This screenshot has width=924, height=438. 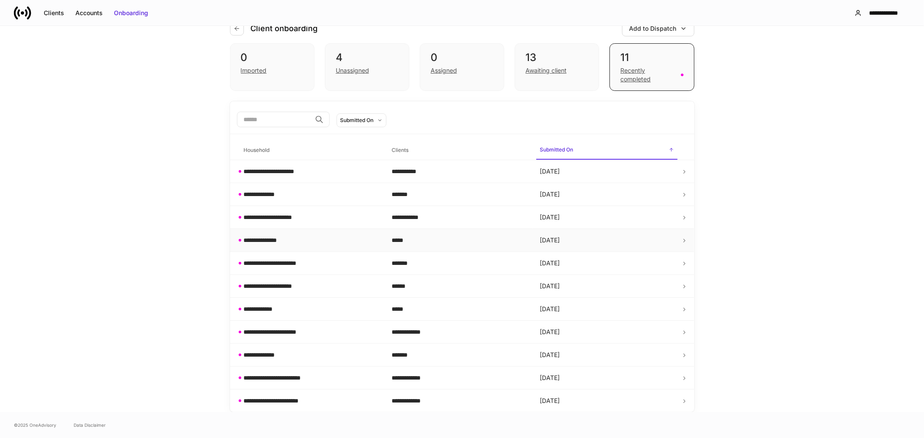 I want to click on a: Data Disclaimer, so click(x=90, y=425).